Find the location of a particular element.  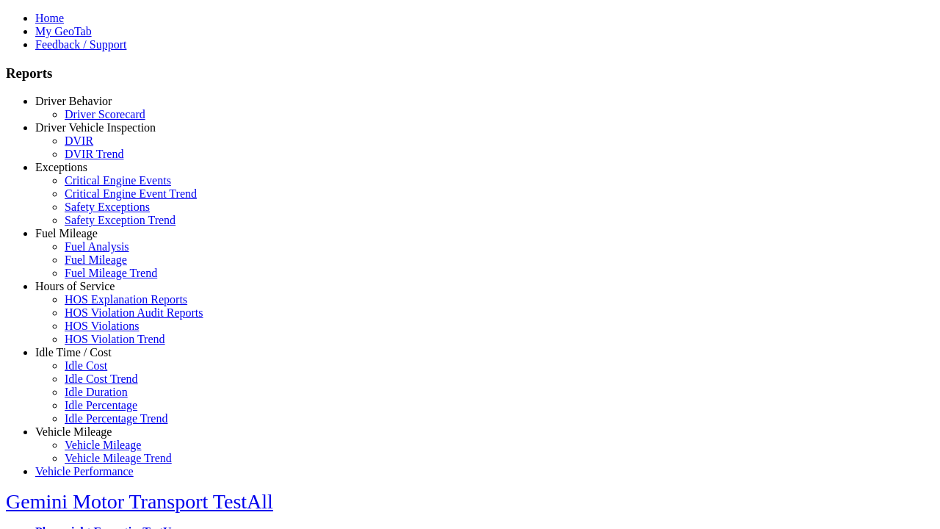

a: My GeoTab is located at coordinates (63, 31).